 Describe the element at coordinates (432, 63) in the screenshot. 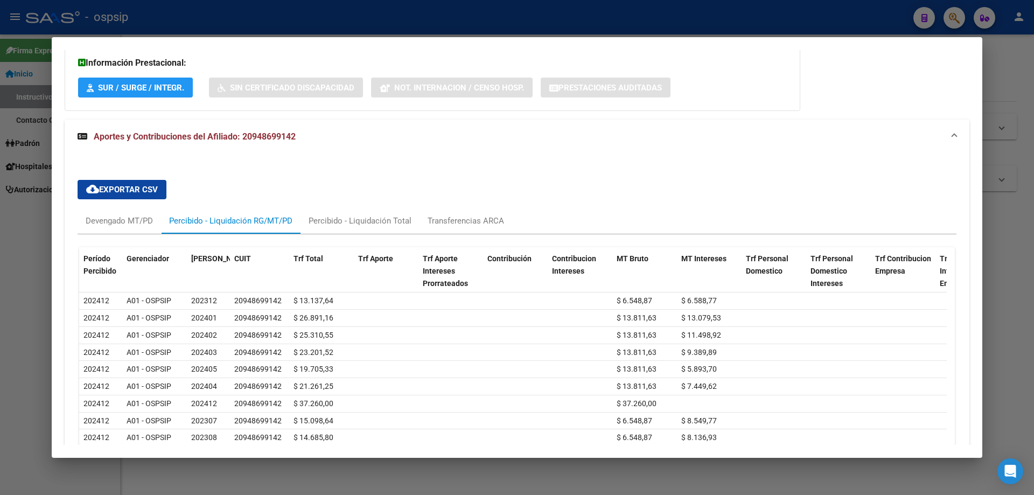

I see `h3: Información Prestacional:` at that location.